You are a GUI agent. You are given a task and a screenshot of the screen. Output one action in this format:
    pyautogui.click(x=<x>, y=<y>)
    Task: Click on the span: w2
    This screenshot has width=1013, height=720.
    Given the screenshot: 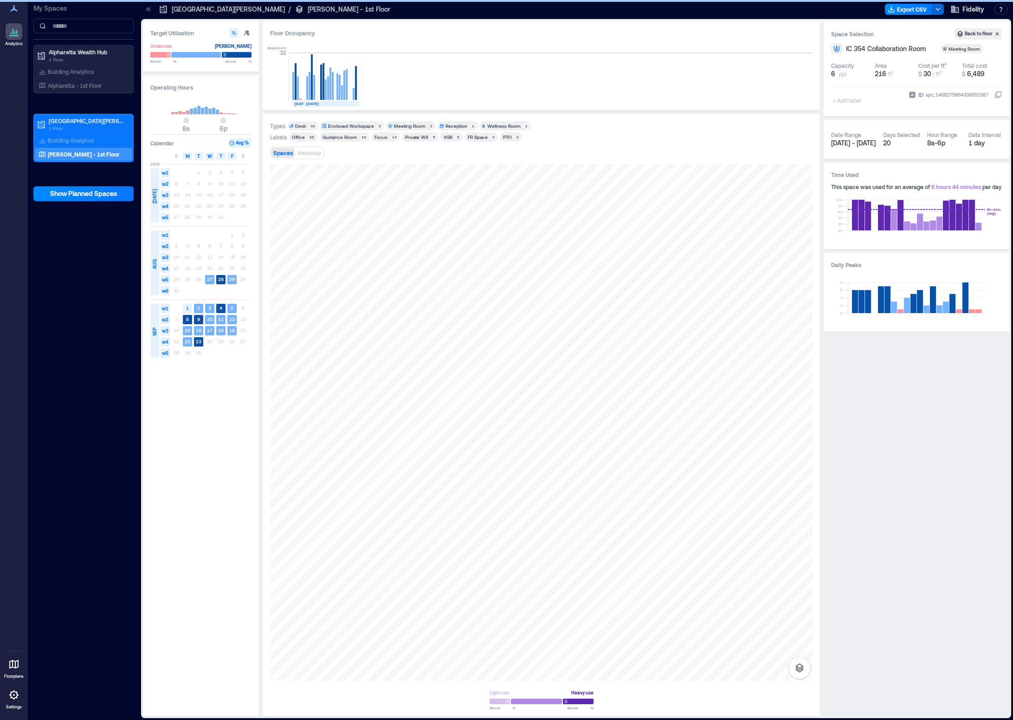 What is the action you would take?
    pyautogui.click(x=165, y=184)
    